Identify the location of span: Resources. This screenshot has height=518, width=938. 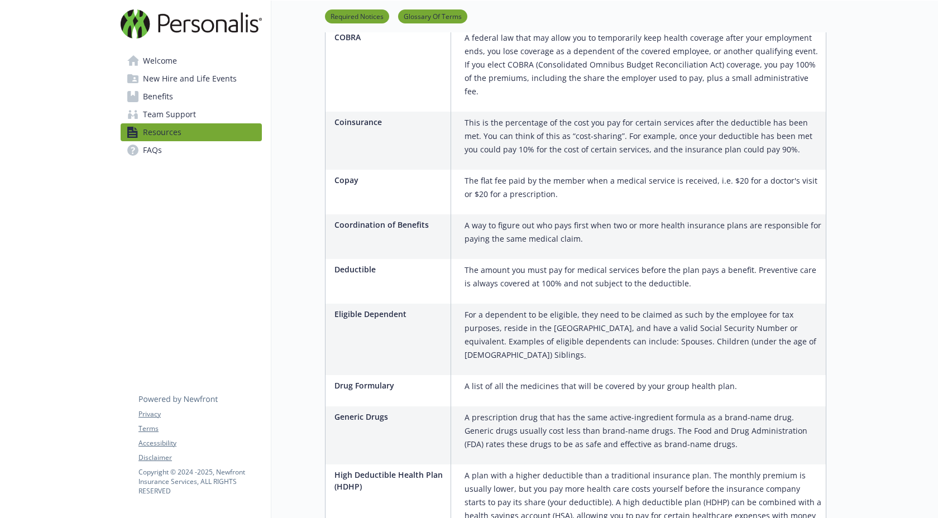
(162, 132).